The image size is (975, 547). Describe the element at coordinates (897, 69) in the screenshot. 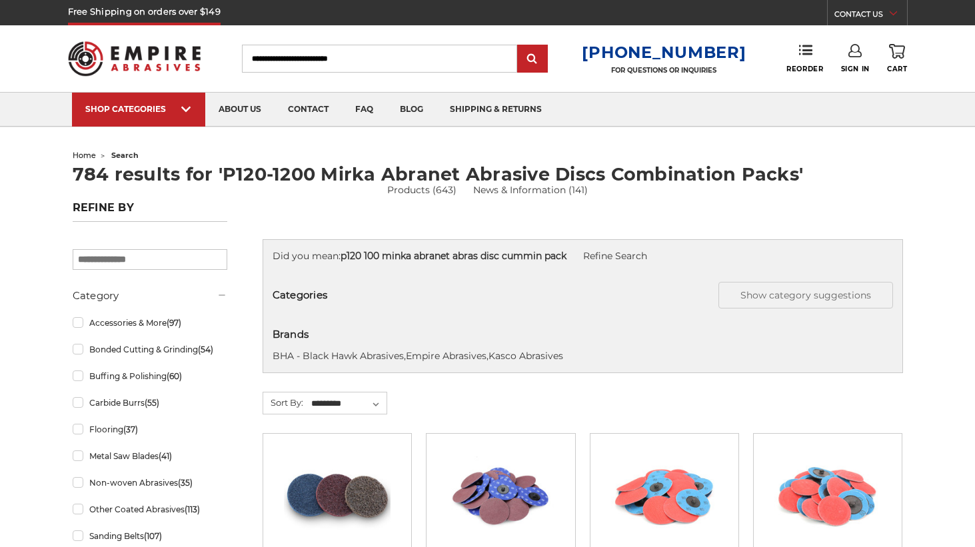

I see `span: Cart` at that location.